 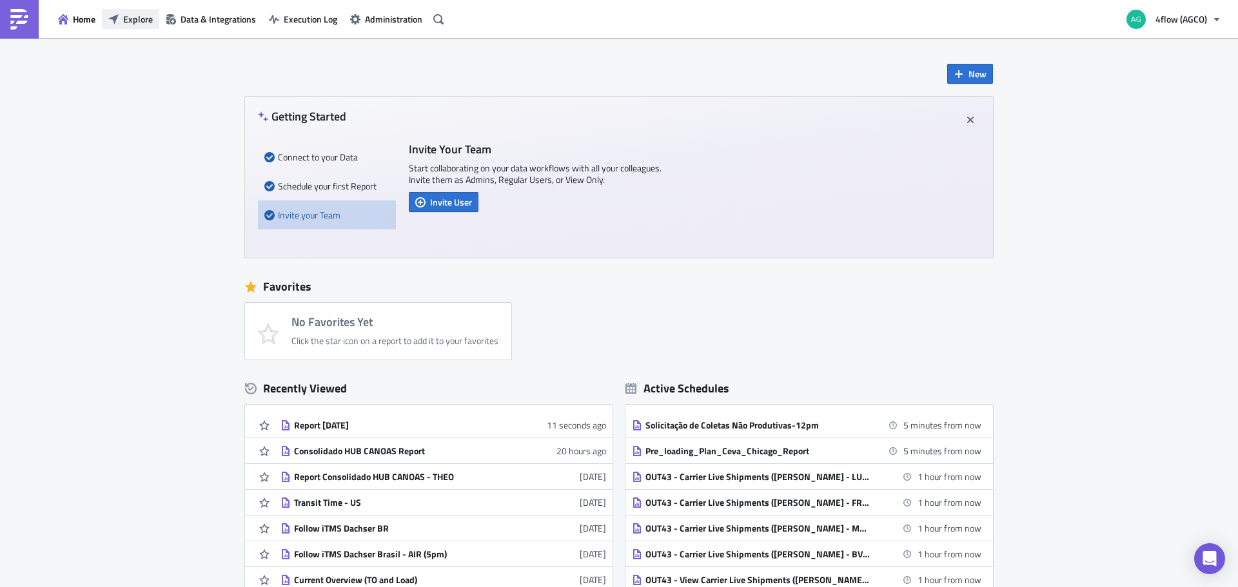 I want to click on button: Data & Integrations, so click(x=211, y=19).